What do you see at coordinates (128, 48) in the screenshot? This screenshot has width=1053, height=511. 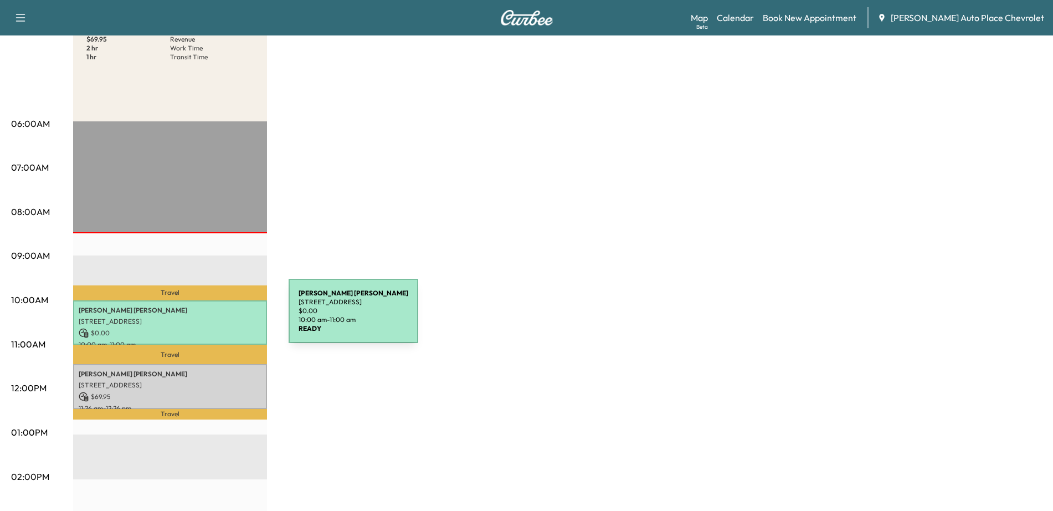 I see `p: 2 hr` at bounding box center [128, 48].